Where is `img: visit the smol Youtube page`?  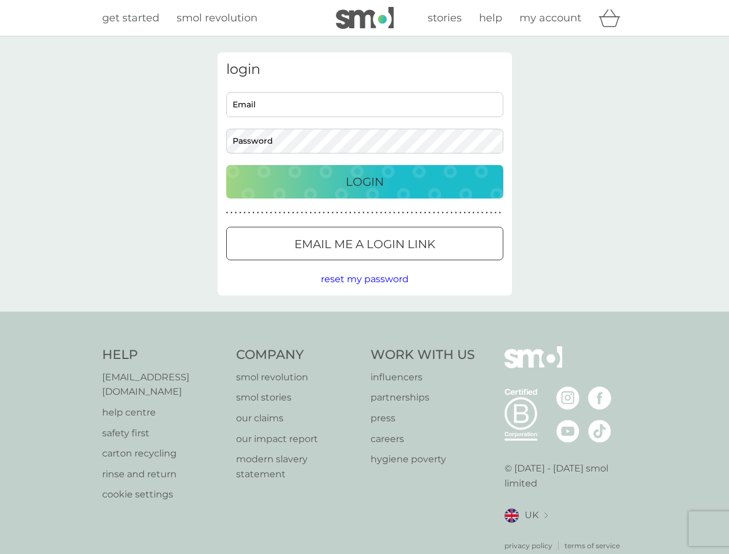 img: visit the smol Youtube page is located at coordinates (568, 431).